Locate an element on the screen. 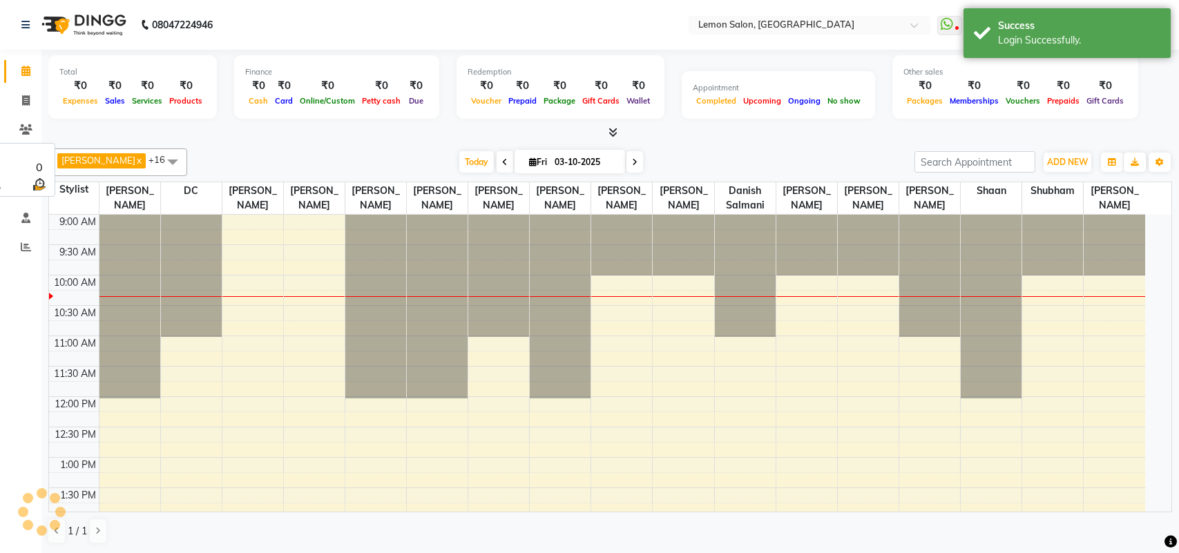 The image size is (1179, 553). div: 12:00 PM is located at coordinates (75, 404).